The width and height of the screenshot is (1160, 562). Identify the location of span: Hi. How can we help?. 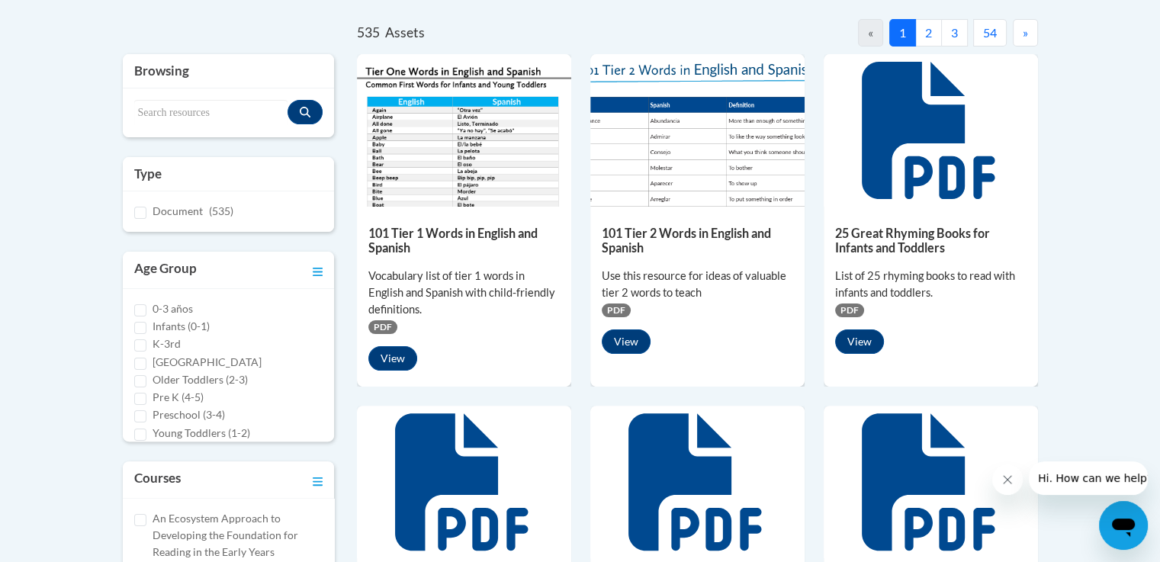
(66, 17).